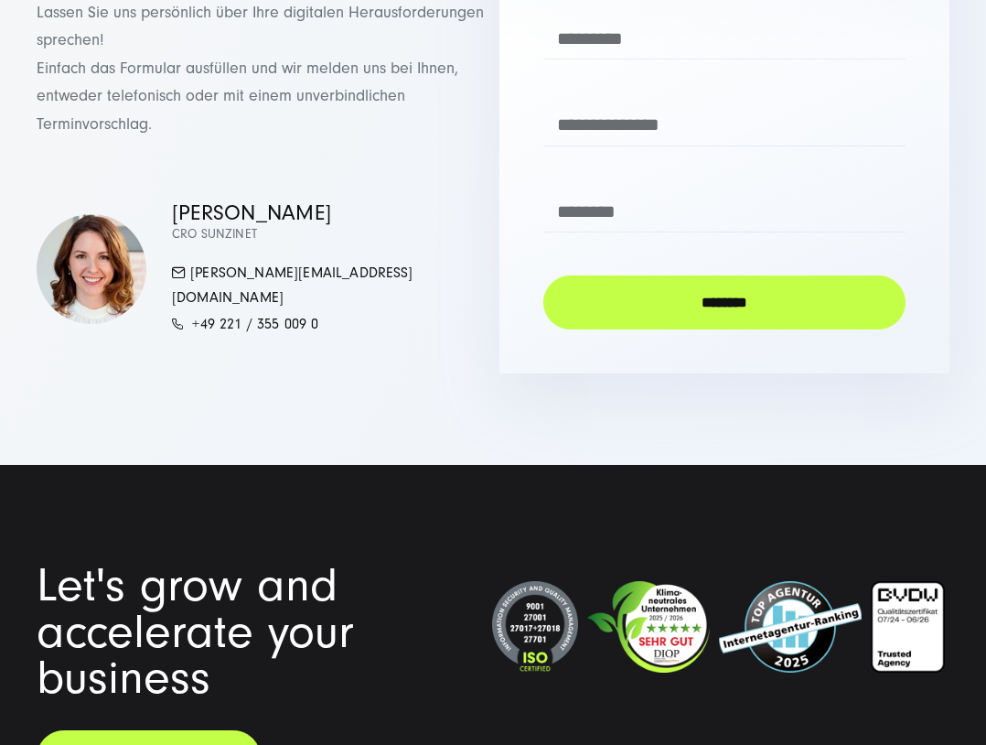 This screenshot has height=745, width=986. What do you see at coordinates (535, 627) in the screenshot?
I see `img: ISO-Siegel_2024_dunkel` at bounding box center [535, 627].